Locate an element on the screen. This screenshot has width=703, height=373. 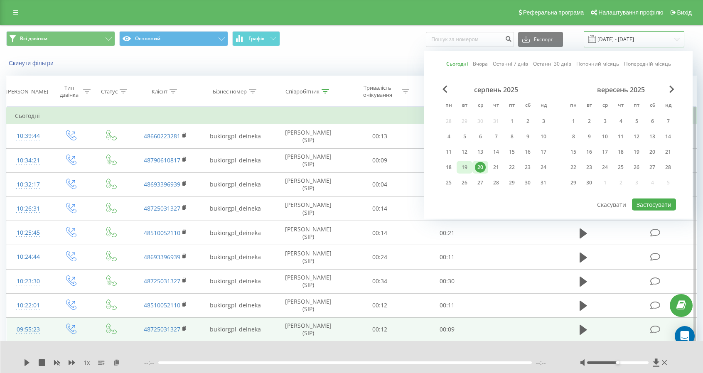
div: вт 23 вер 2025 р. is located at coordinates (589, 167).